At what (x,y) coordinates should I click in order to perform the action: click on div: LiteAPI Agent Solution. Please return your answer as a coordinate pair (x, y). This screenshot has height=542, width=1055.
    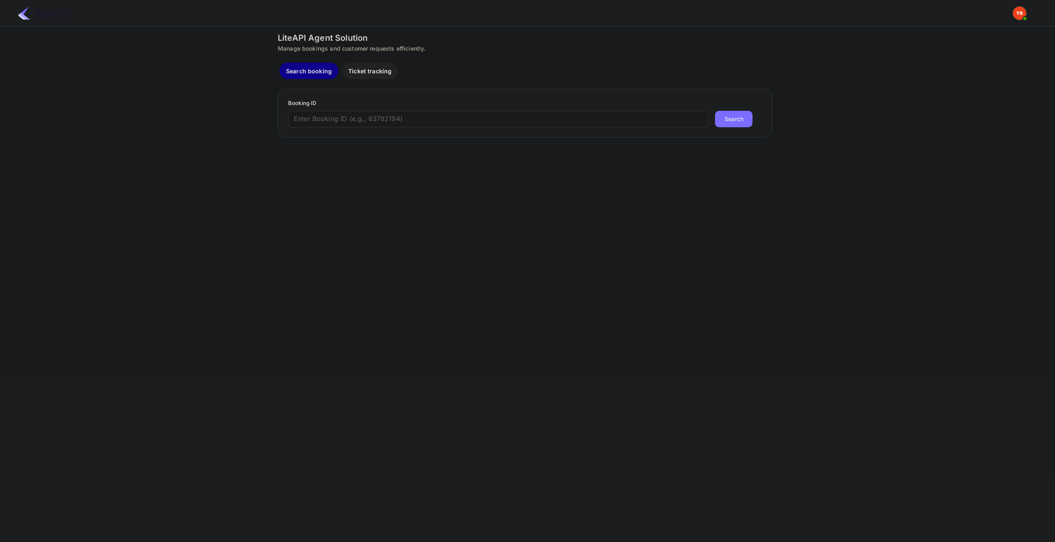
    Looking at the image, I should click on (525, 38).